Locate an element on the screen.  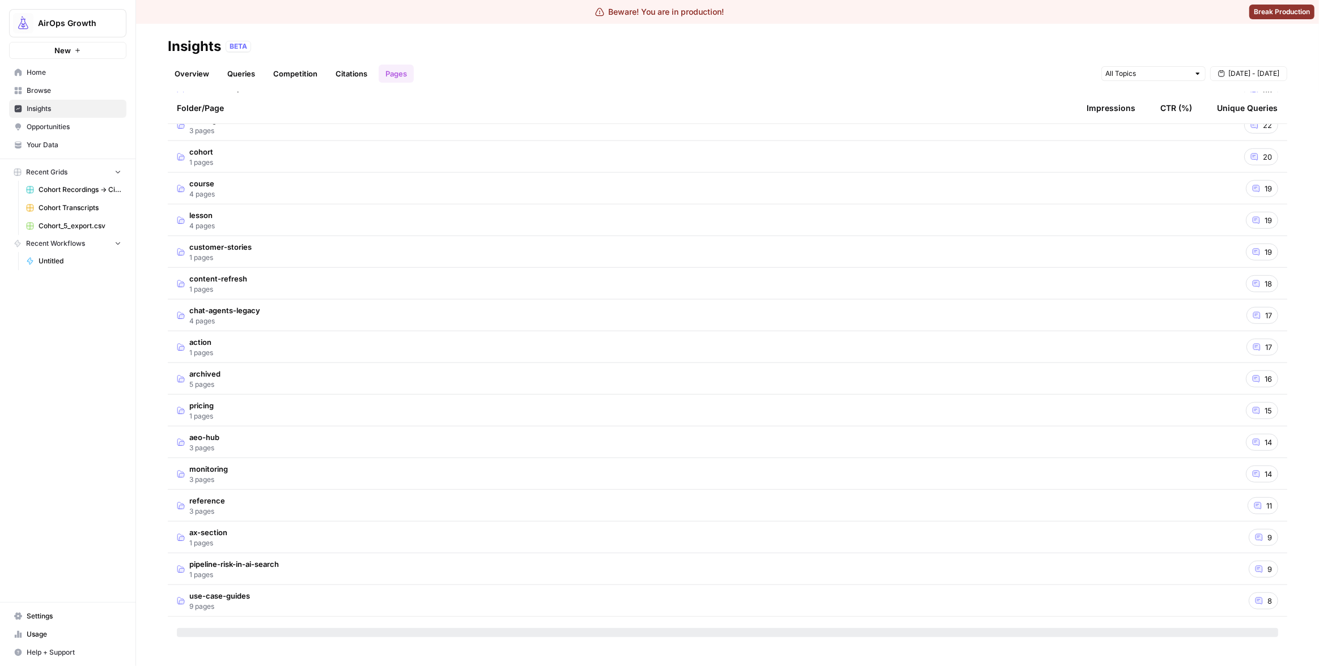
div: Folder/Page is located at coordinates (622, 108).